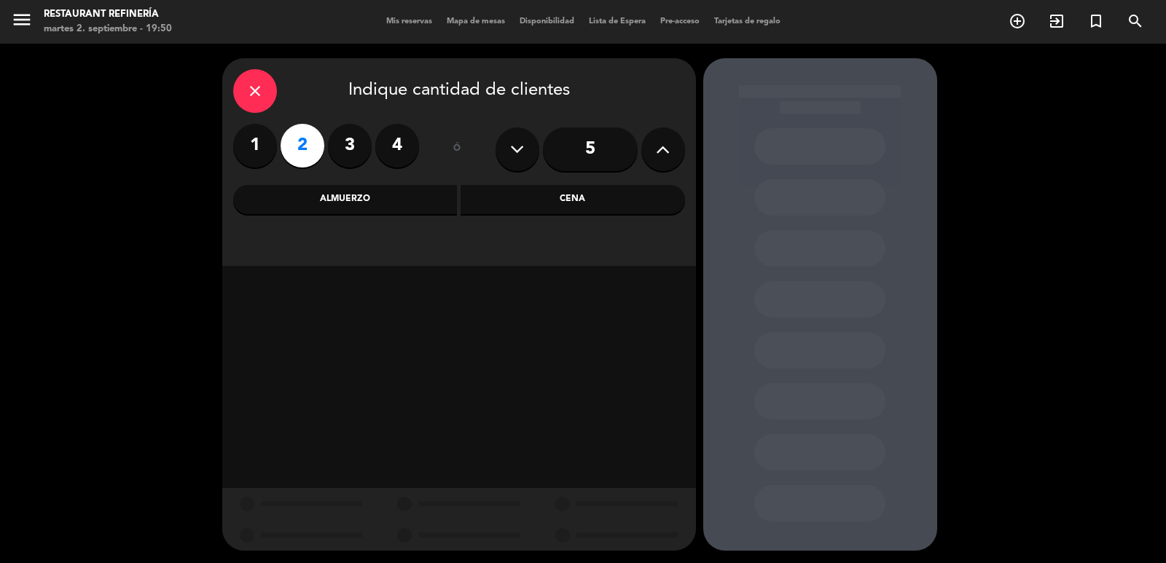 The width and height of the screenshot is (1166, 563). Describe the element at coordinates (409, 21) in the screenshot. I see `span: Mis reservas` at that location.